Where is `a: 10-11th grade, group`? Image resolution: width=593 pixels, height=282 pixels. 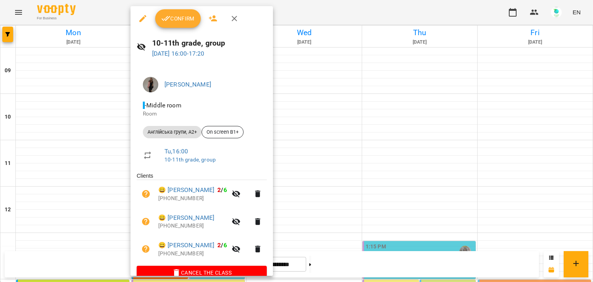 a: 10-11th grade, group is located at coordinates (190, 159).